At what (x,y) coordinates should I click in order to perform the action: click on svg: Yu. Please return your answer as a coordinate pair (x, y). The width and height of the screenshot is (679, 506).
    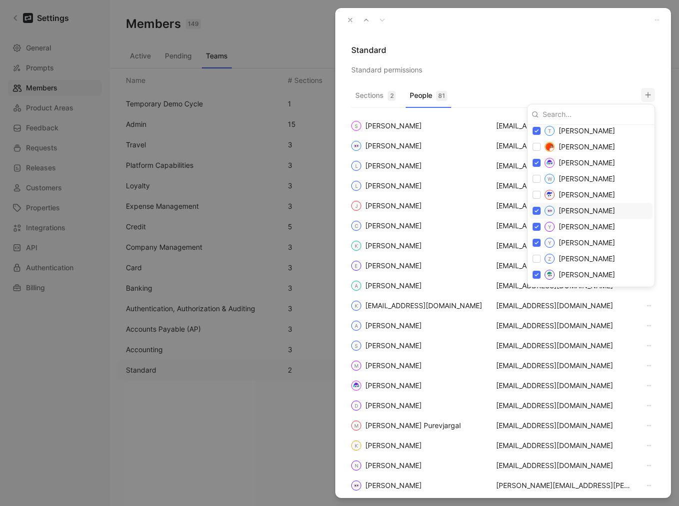
    Looking at the image, I should click on (549, 227).